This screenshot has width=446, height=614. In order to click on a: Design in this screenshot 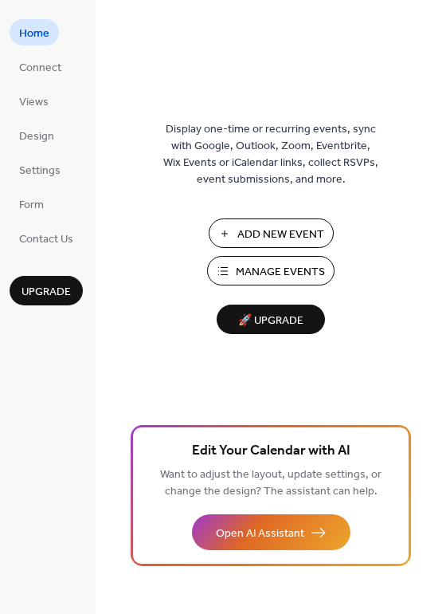, I will do `click(37, 135)`.